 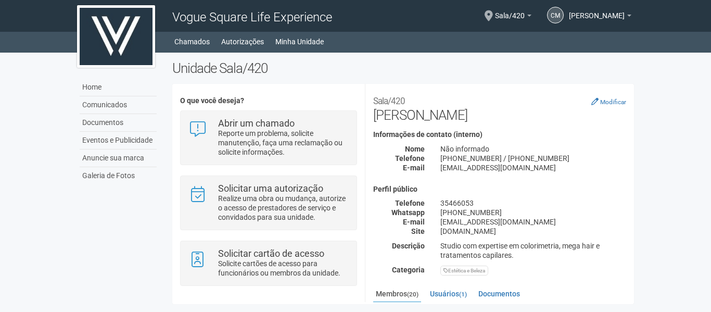 I want to click on strong: Solicitar uma autorização, so click(x=271, y=188).